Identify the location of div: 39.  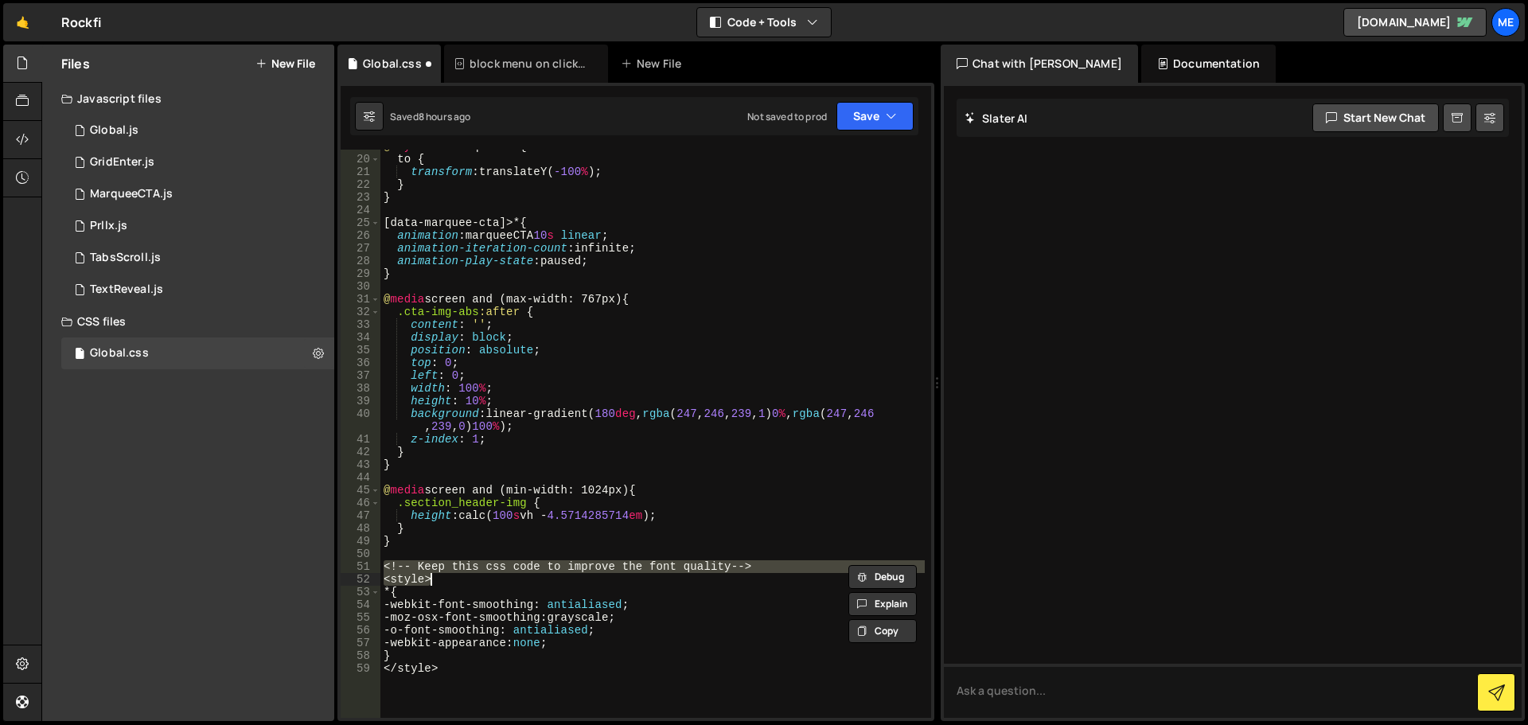
(361, 401).